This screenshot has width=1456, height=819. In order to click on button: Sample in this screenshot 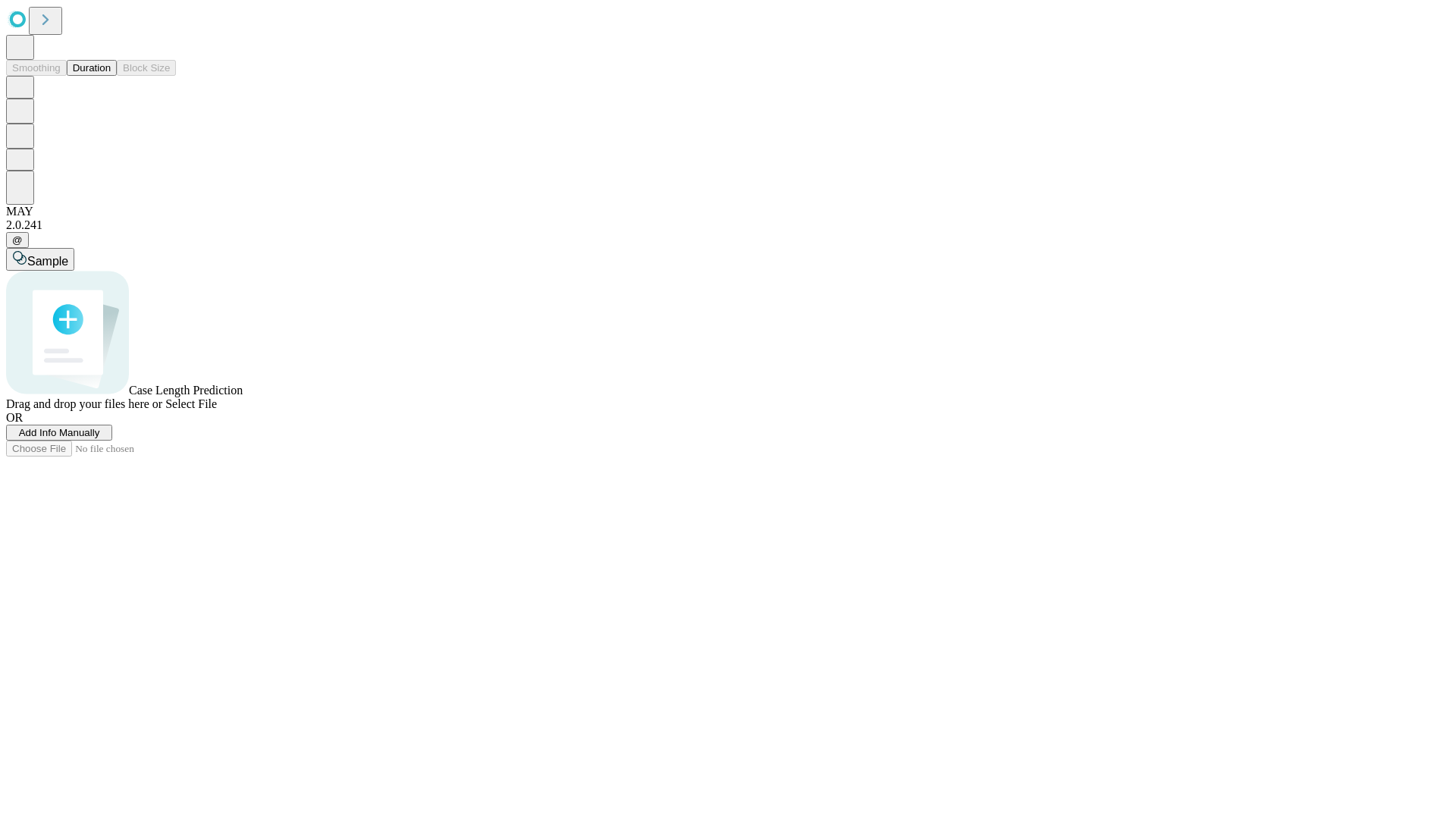, I will do `click(40, 259)`.